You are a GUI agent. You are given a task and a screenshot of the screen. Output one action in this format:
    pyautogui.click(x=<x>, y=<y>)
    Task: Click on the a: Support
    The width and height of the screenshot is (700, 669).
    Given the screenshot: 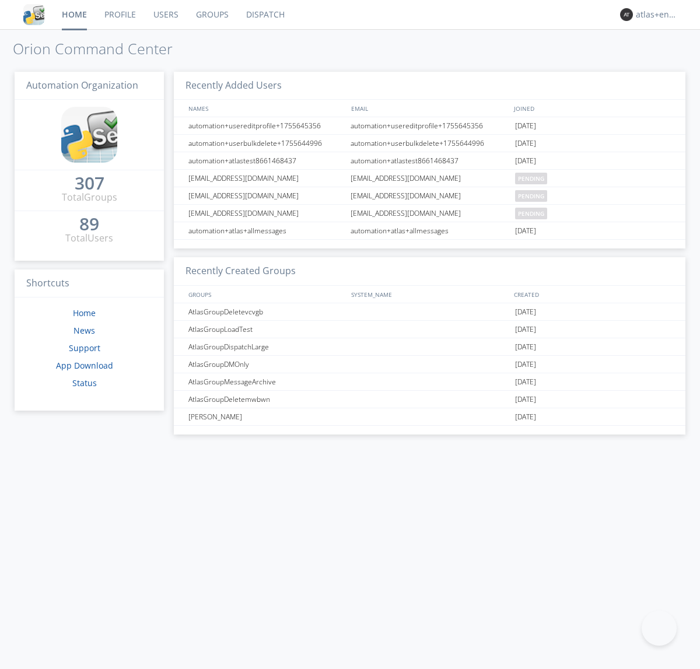 What is the action you would take?
    pyautogui.click(x=85, y=348)
    